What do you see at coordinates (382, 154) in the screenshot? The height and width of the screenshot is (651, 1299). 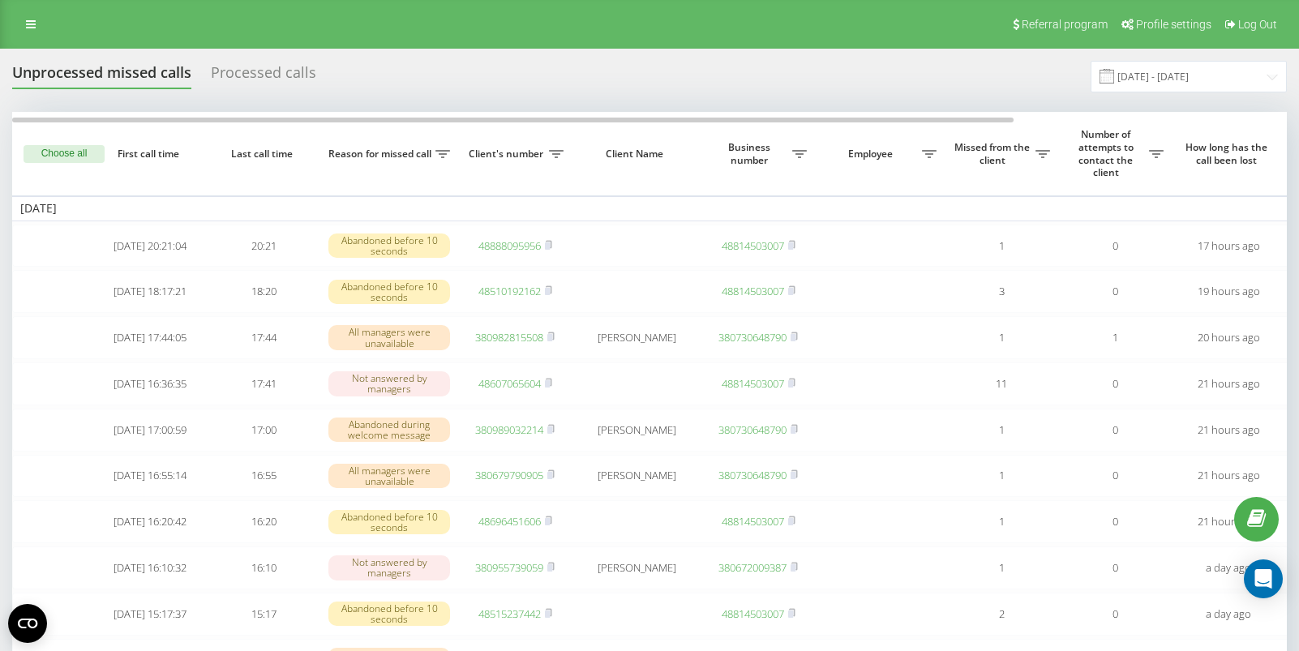 I see `span: Reason for missed call` at bounding box center [382, 154].